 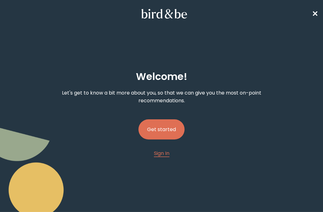 What do you see at coordinates (161, 129) in the screenshot?
I see `button: Get started` at bounding box center [161, 129].